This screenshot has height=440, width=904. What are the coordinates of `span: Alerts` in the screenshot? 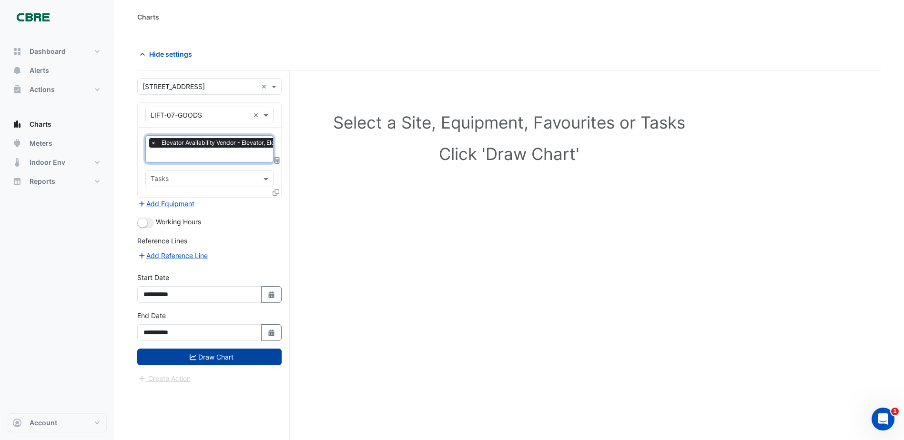 It's located at (39, 71).